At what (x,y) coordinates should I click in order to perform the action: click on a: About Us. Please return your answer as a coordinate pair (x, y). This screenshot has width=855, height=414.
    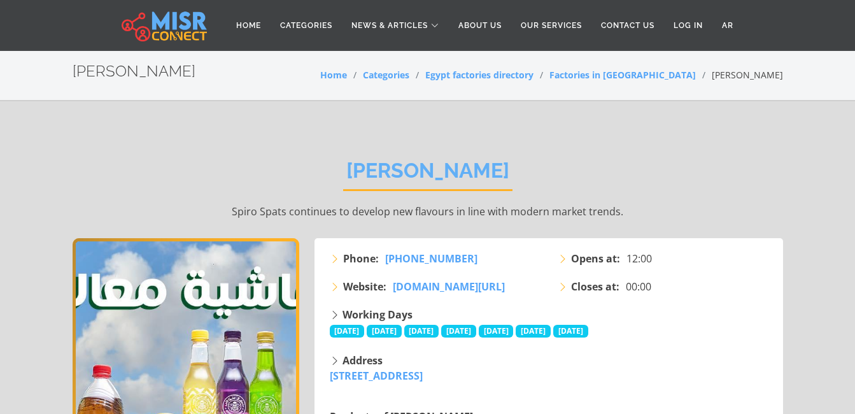
    Looking at the image, I should click on (480, 25).